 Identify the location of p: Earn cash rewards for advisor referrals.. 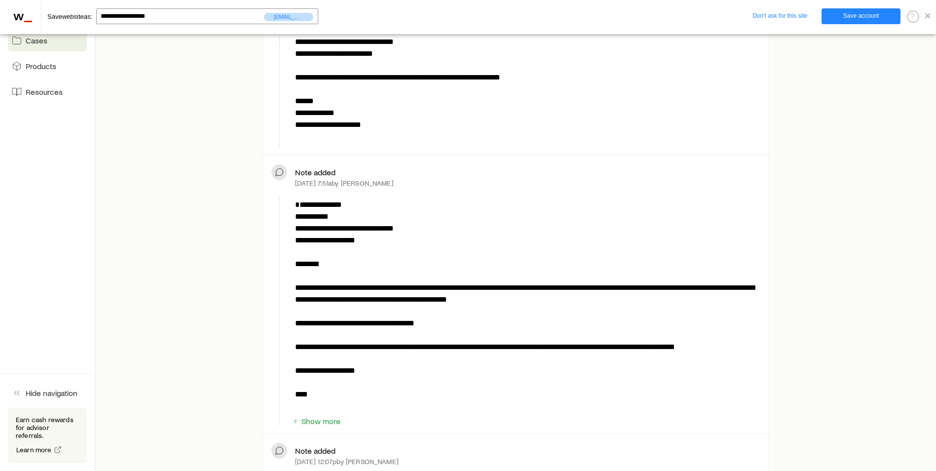
(47, 427).